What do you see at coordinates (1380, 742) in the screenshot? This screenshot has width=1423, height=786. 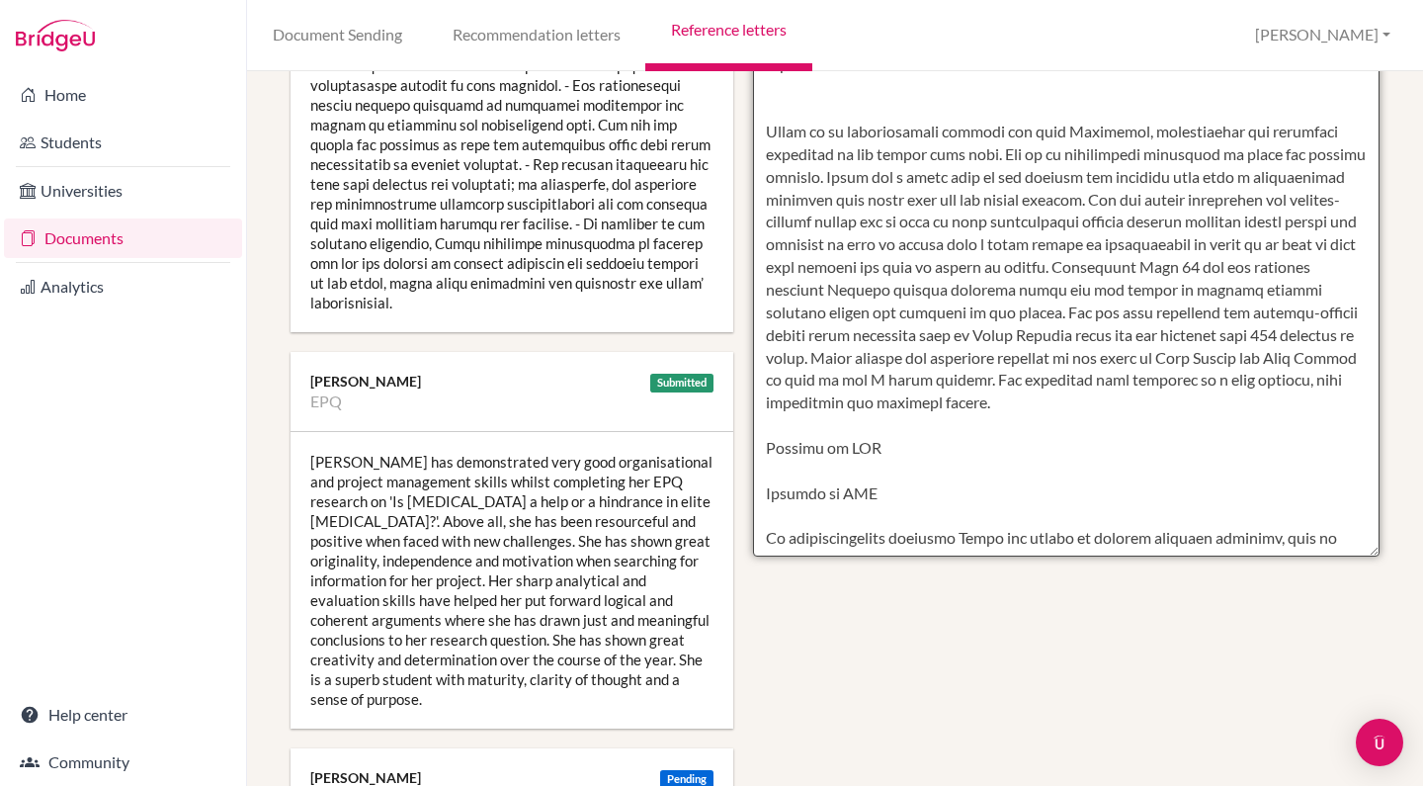 I see `div: Open Intercom Messenger` at bounding box center [1380, 742].